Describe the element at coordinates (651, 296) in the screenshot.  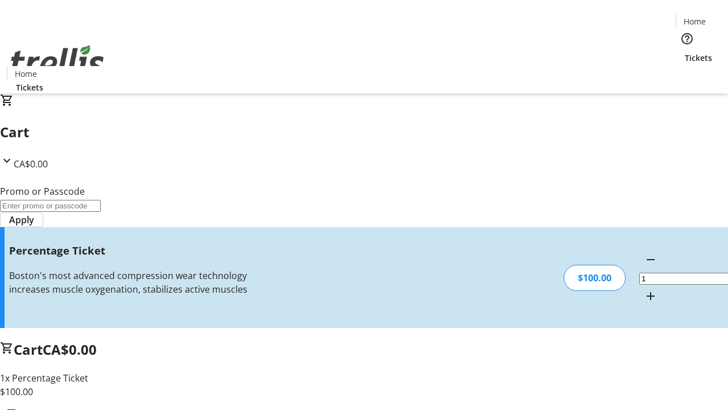
I see `button: Increment by one` at that location.